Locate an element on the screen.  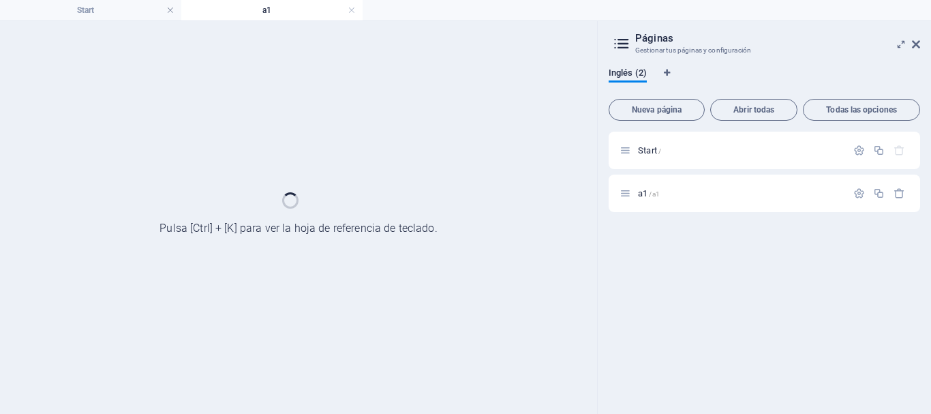
span: Abrir todas is located at coordinates (753, 110).